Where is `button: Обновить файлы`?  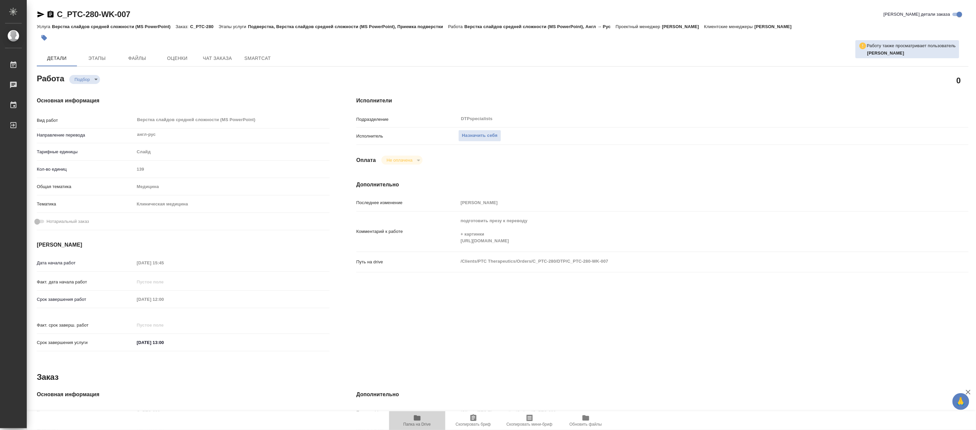 button: Обновить файлы is located at coordinates (586, 421).